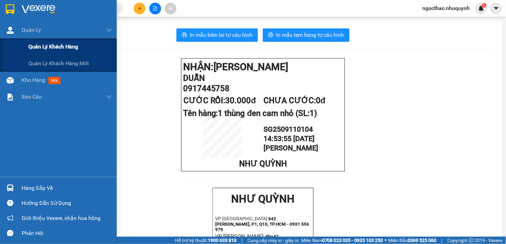  What do you see at coordinates (67, 188) in the screenshot?
I see `div: Hàng sắp về` at bounding box center [67, 188].